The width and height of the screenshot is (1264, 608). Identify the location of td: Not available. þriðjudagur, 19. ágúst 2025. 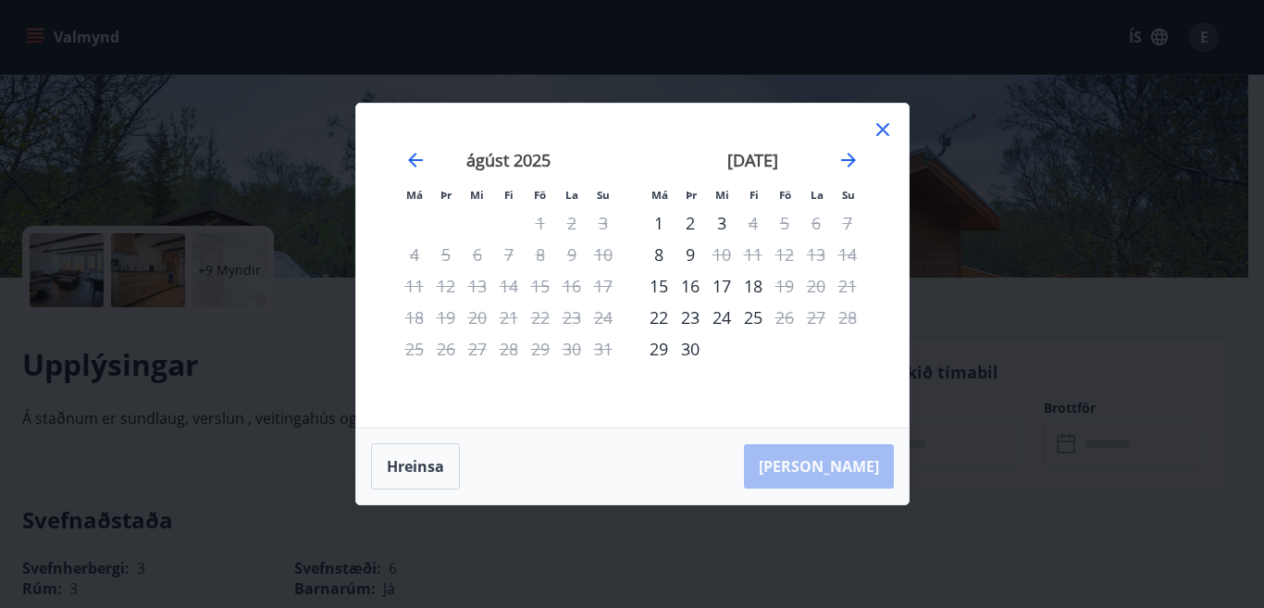
(446, 317).